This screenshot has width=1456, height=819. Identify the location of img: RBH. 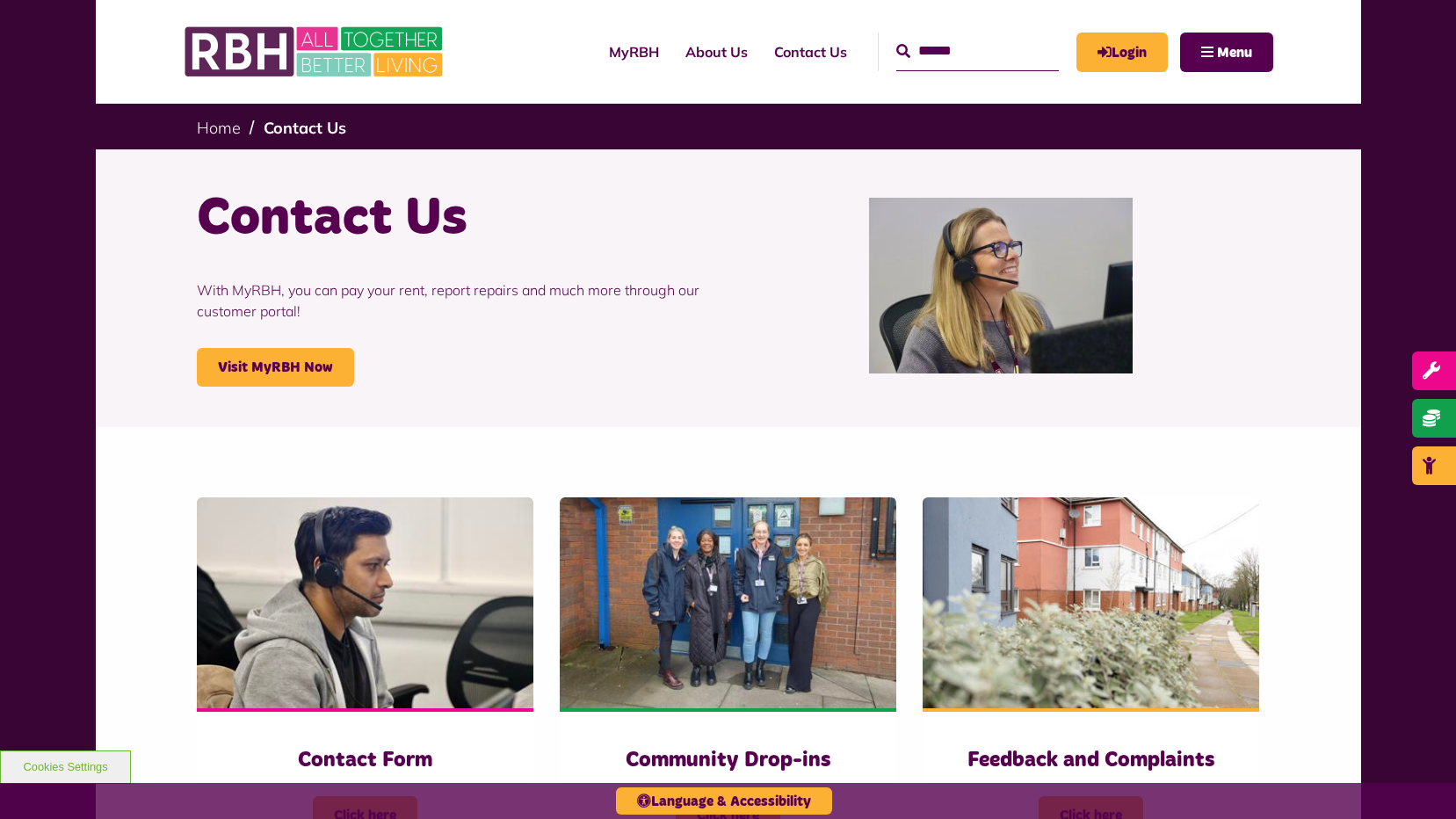
(316, 52).